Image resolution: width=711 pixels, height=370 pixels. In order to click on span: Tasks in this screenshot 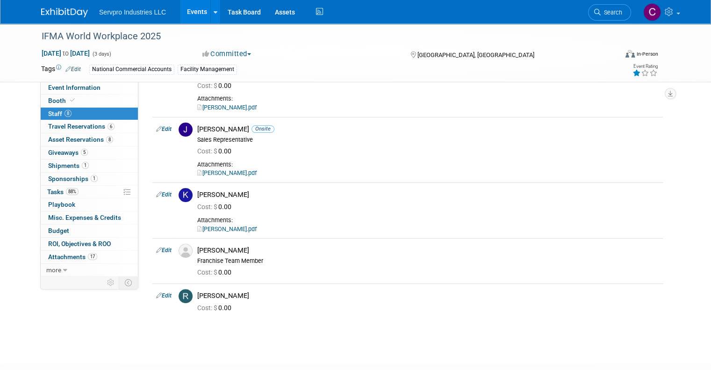, I will do `click(63, 192)`.